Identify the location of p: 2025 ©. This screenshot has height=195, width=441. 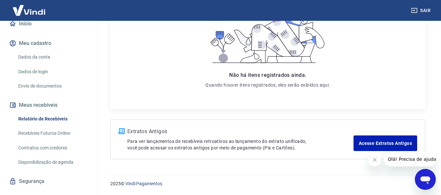
(267, 184).